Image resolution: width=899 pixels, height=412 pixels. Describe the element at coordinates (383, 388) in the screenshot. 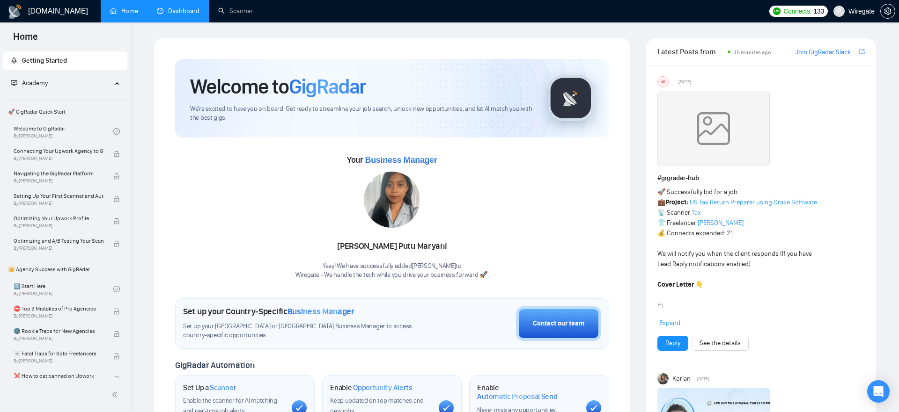

I see `span: Opportunity Alerts` at that location.